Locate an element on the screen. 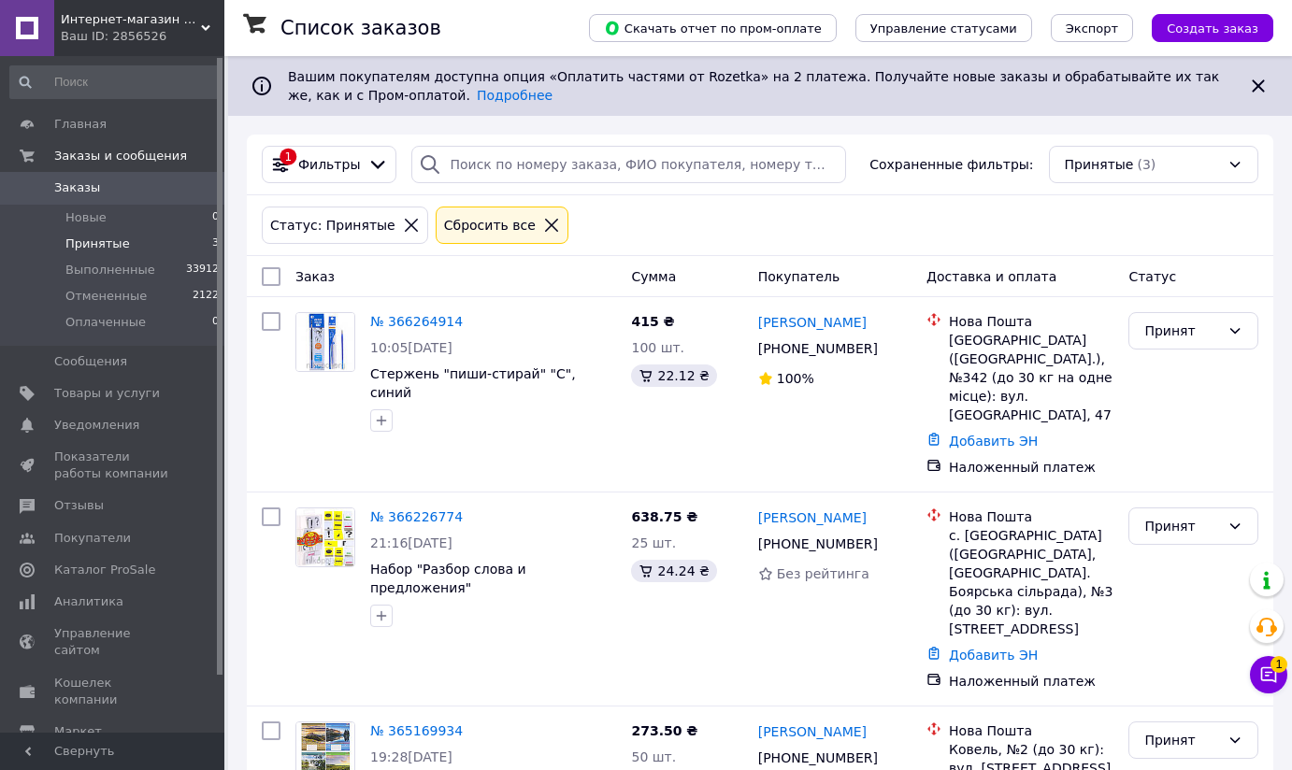  div: 24.24 ₴ is located at coordinates (673, 571).